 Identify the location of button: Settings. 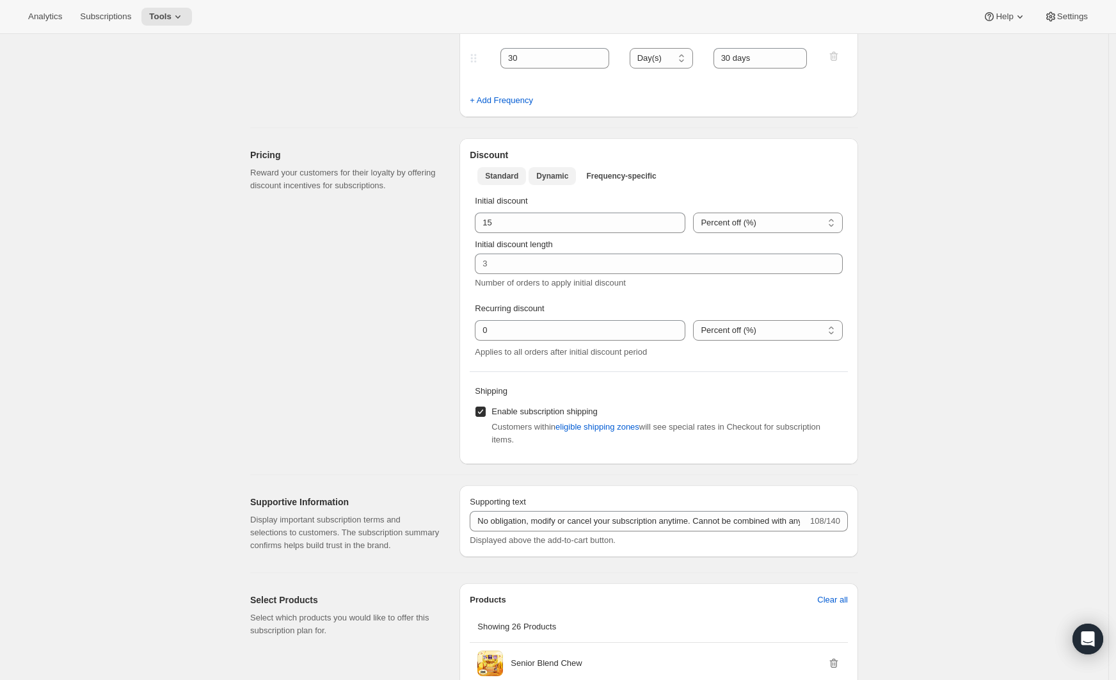
(1066, 17).